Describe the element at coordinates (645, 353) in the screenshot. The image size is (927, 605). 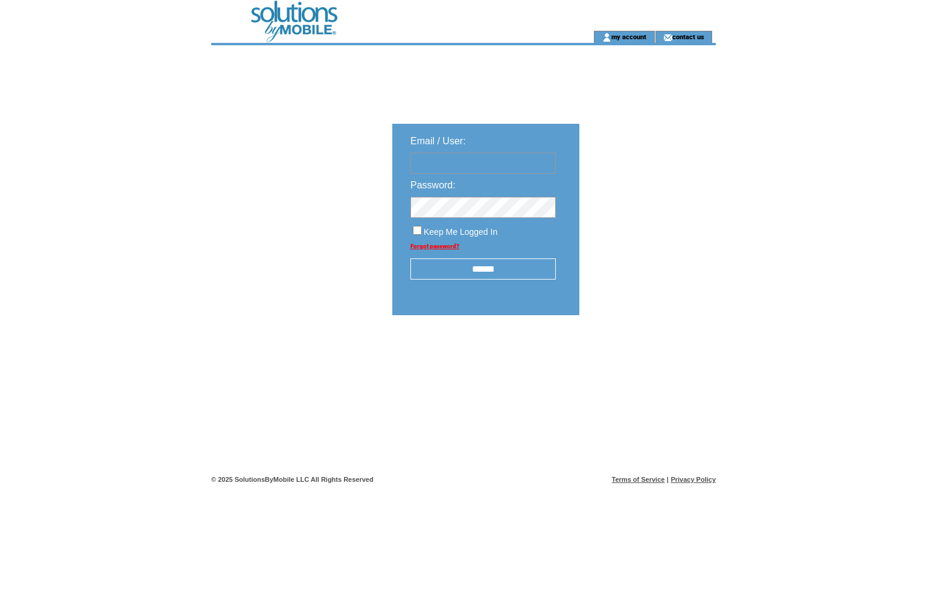
I see `img: transparent.png` at that location.